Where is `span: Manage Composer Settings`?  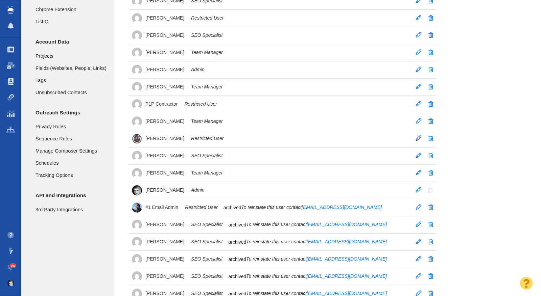 span: Manage Composer Settings is located at coordinates (71, 151).